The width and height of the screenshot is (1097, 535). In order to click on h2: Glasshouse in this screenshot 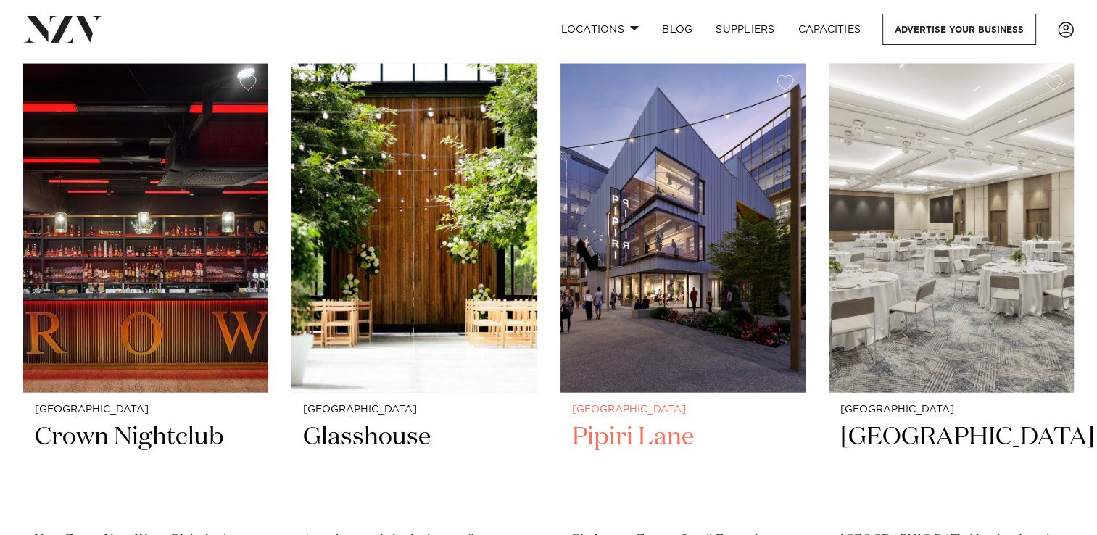, I will do `click(414, 470)`.